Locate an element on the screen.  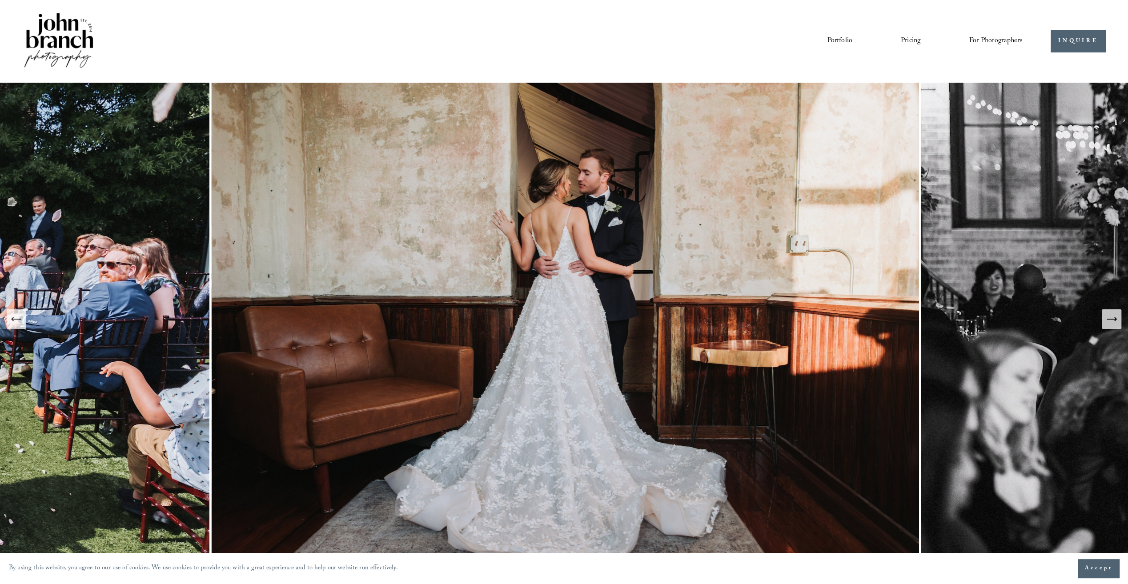
a: Portfolio is located at coordinates (839, 41).